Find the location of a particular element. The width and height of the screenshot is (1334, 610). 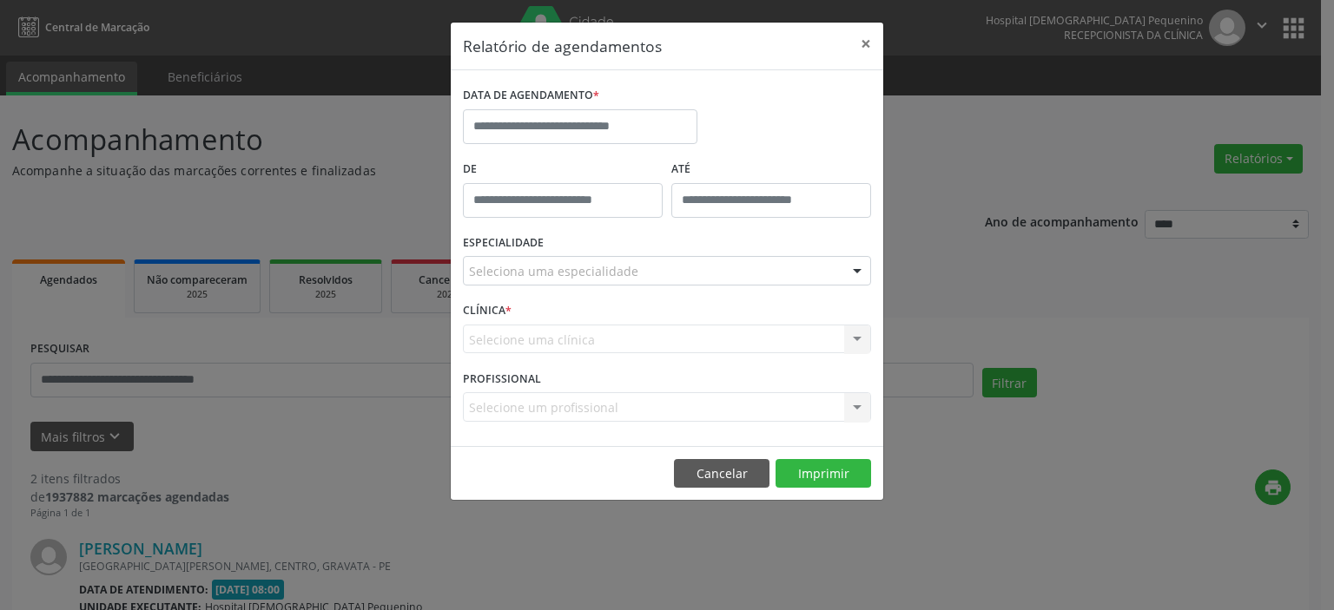

h5: Relatório de agendamentos is located at coordinates (562, 46).